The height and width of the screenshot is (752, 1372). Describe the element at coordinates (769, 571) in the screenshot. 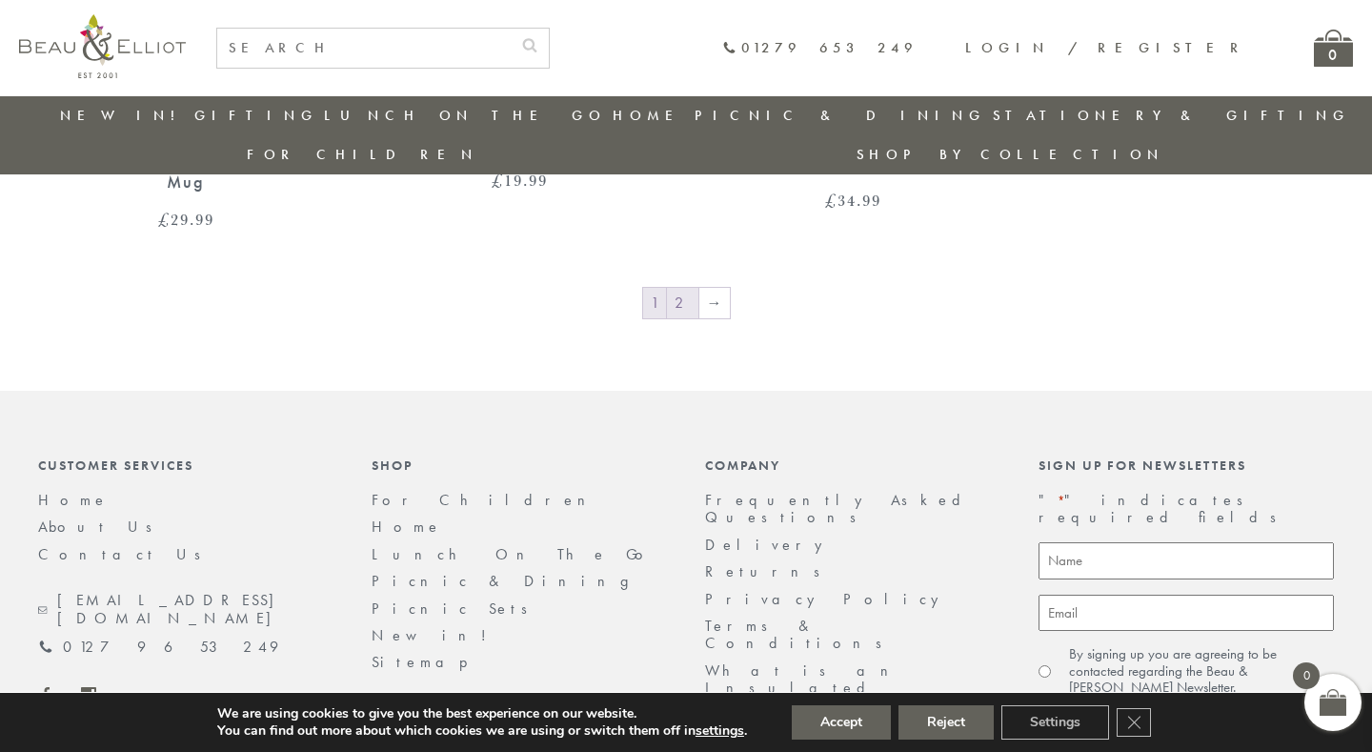

I see `a: Returns` at that location.